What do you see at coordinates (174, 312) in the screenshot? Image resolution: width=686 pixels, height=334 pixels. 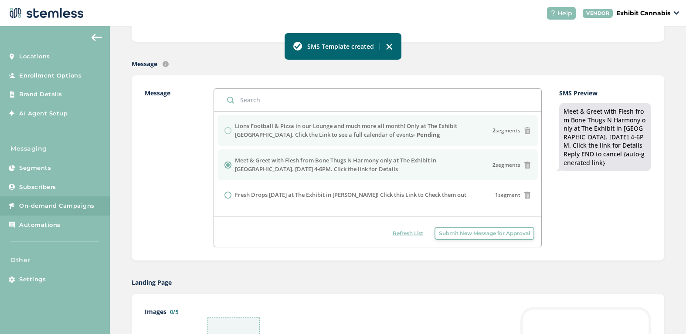 I see `label: 0/5` at bounding box center [174, 312].